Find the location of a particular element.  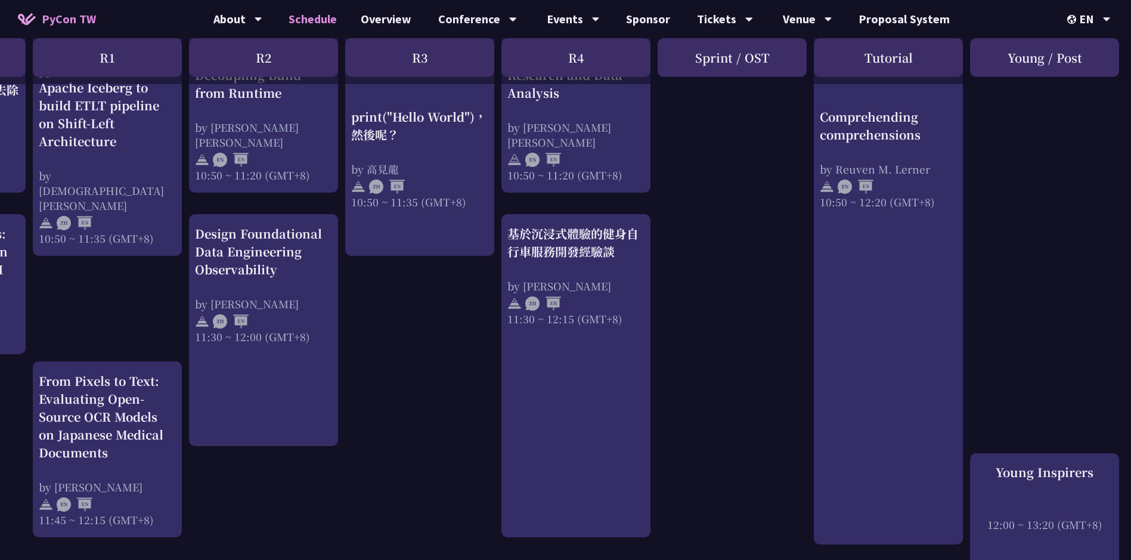

div: 基於沉浸式體驗的健身自行車服務開發經驗談 is located at coordinates (576, 243).